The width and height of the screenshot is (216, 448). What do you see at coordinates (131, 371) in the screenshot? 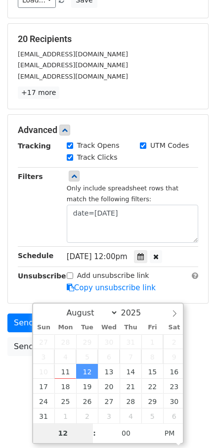
I see `span: August 14, 2025` at bounding box center [131, 371].